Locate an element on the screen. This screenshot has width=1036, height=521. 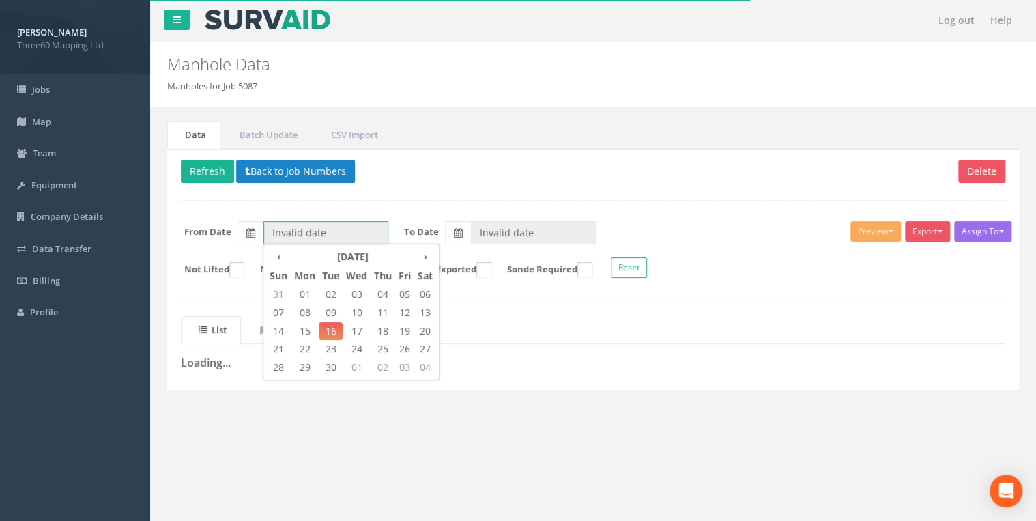
span: Data Transfer is located at coordinates (61, 248).